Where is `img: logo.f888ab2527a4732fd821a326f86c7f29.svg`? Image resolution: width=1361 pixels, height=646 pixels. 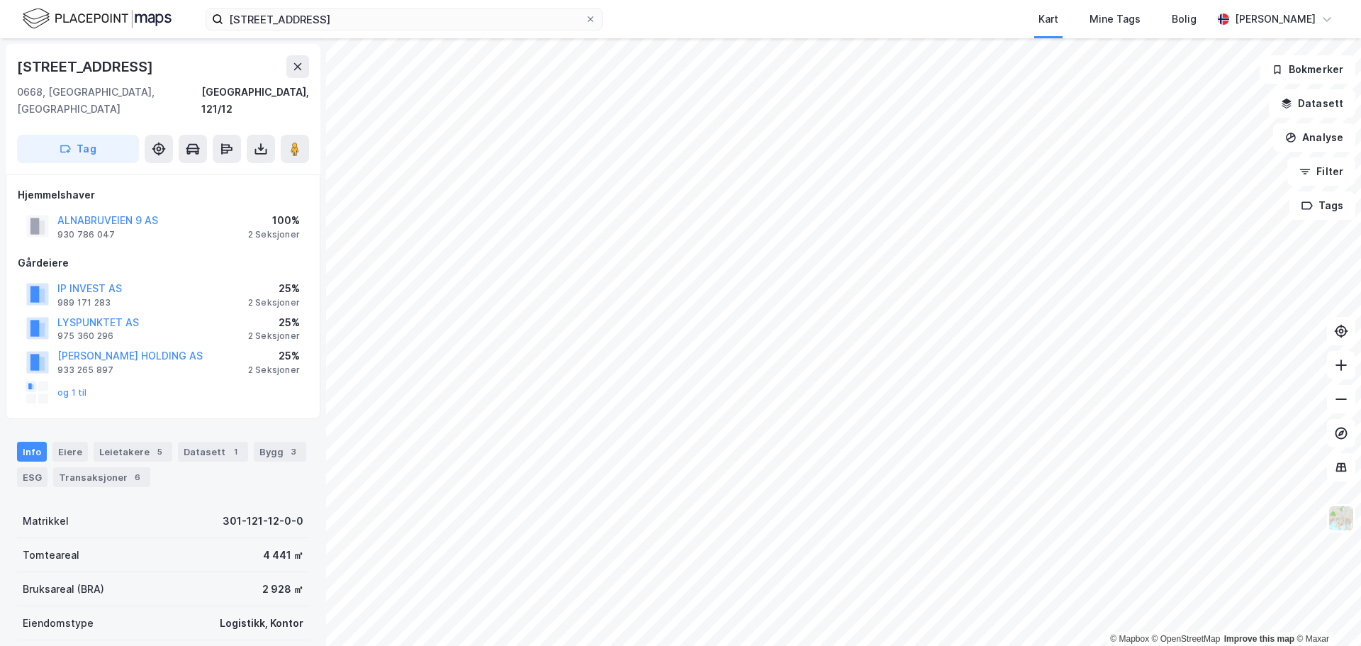
img: logo.f888ab2527a4732fd821a326f86c7f29.svg is located at coordinates (97, 18).